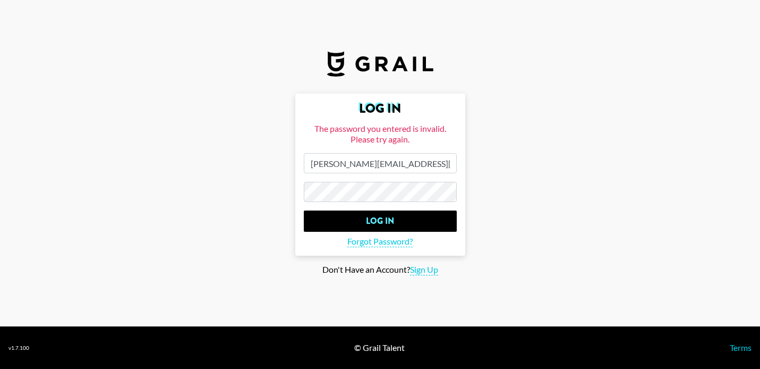 This screenshot has height=369, width=760. I want to click on div: v 1.7.100, so click(19, 347).